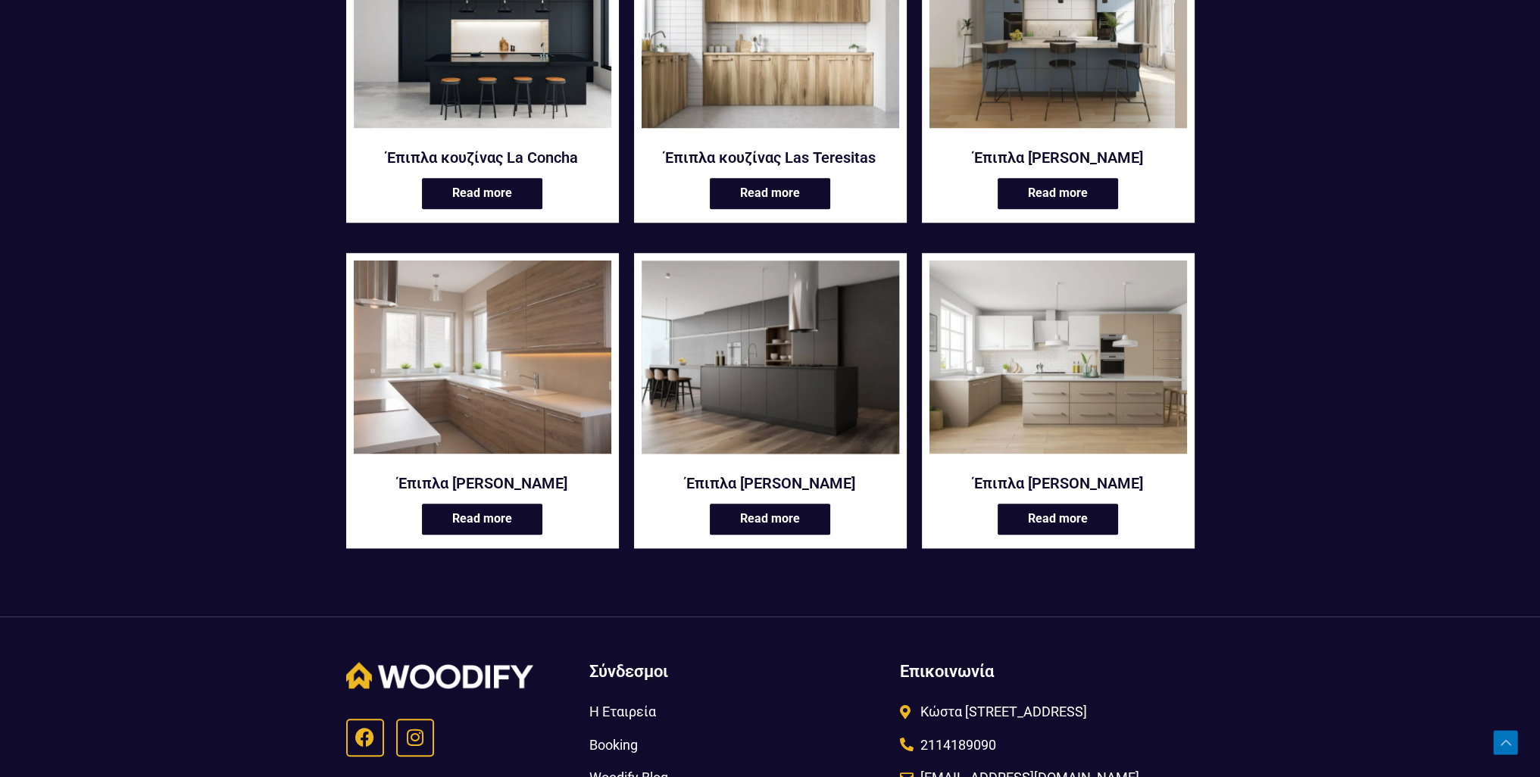  What do you see at coordinates (770, 158) in the screenshot?
I see `h2: Έπιπλα κουζίνας Las Teresitas` at bounding box center [770, 158].